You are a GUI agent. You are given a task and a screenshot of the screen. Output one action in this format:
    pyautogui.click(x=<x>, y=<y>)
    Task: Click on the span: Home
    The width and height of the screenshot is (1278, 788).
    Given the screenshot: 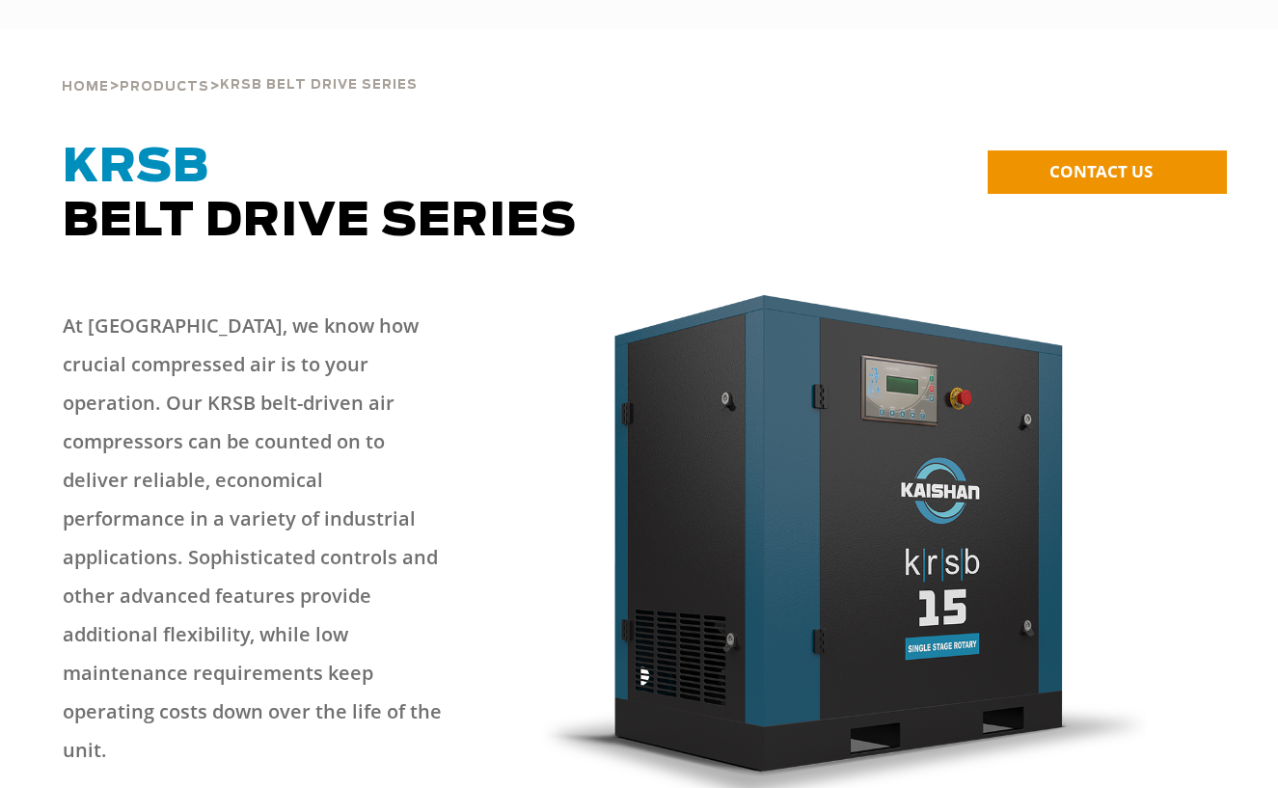 What is the action you would take?
    pyautogui.click(x=85, y=87)
    